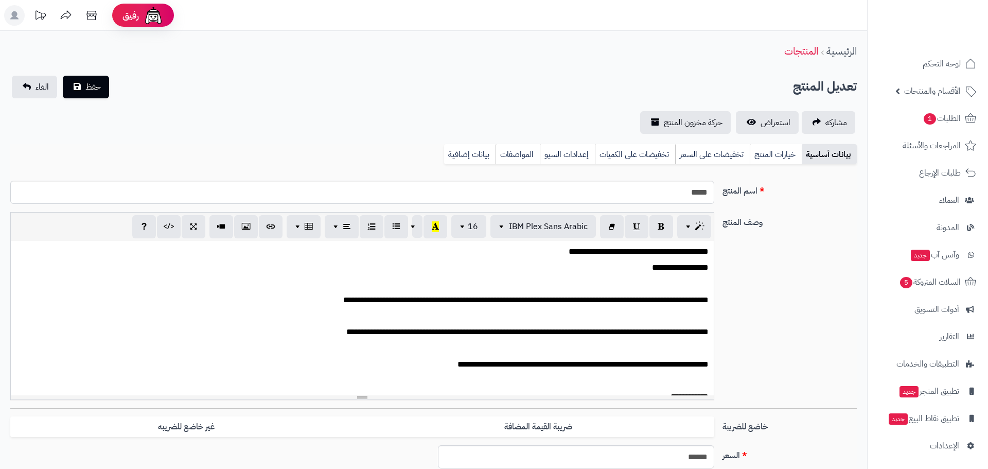 This screenshot has width=988, height=469. What do you see at coordinates (928, 200) in the screenshot?
I see `a: العملاء` at bounding box center [928, 200].